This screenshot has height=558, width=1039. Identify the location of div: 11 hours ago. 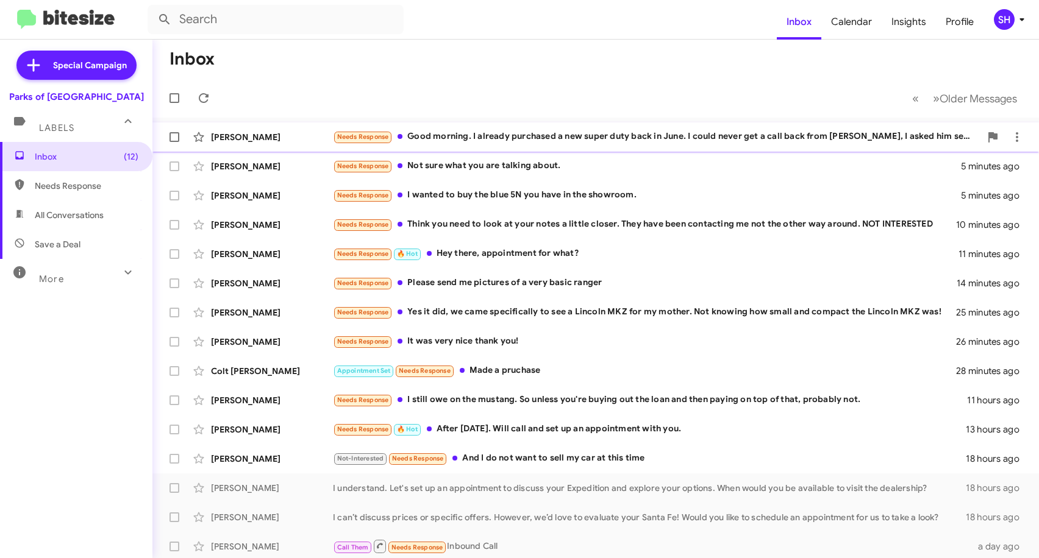
(998, 401).